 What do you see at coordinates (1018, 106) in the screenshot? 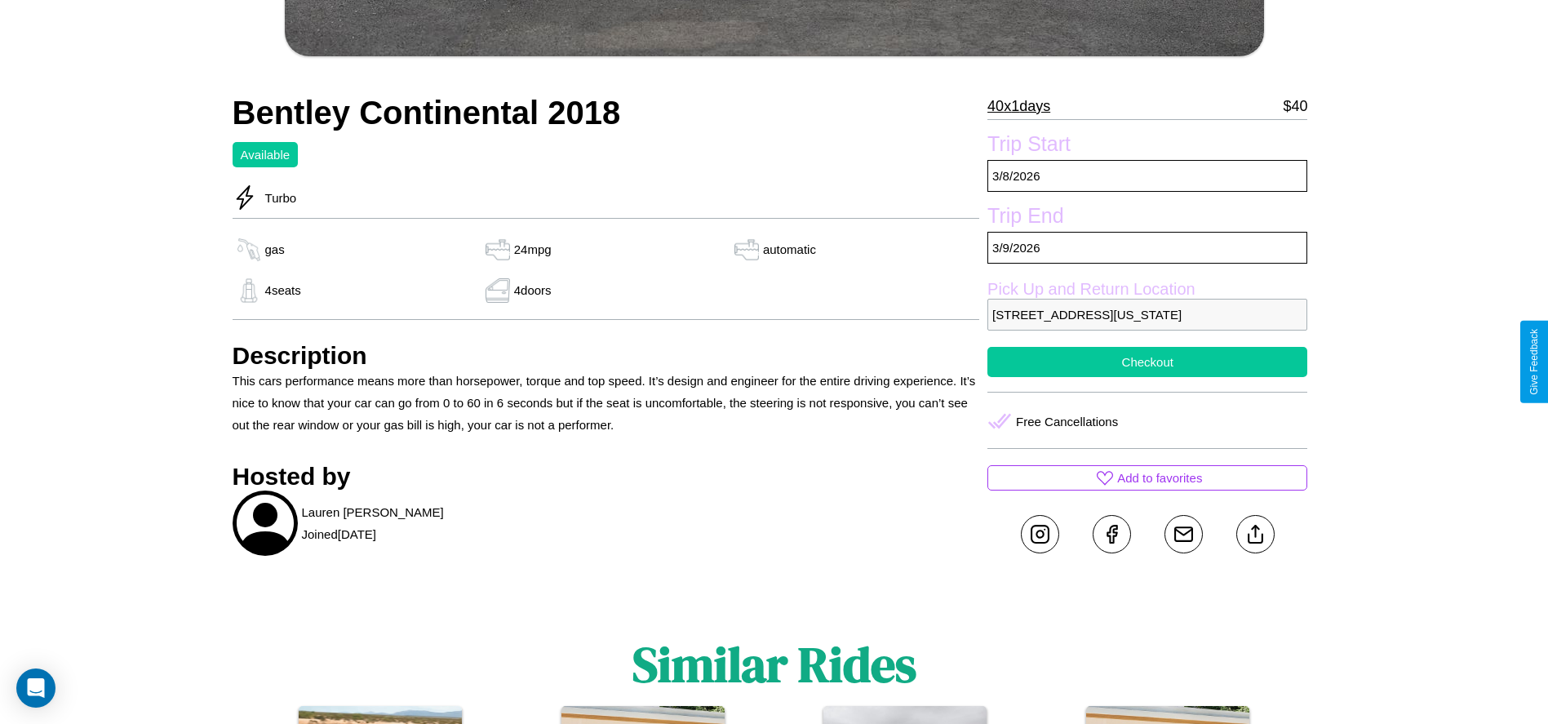
I see `p: 40 x 1 days` at bounding box center [1018, 106].